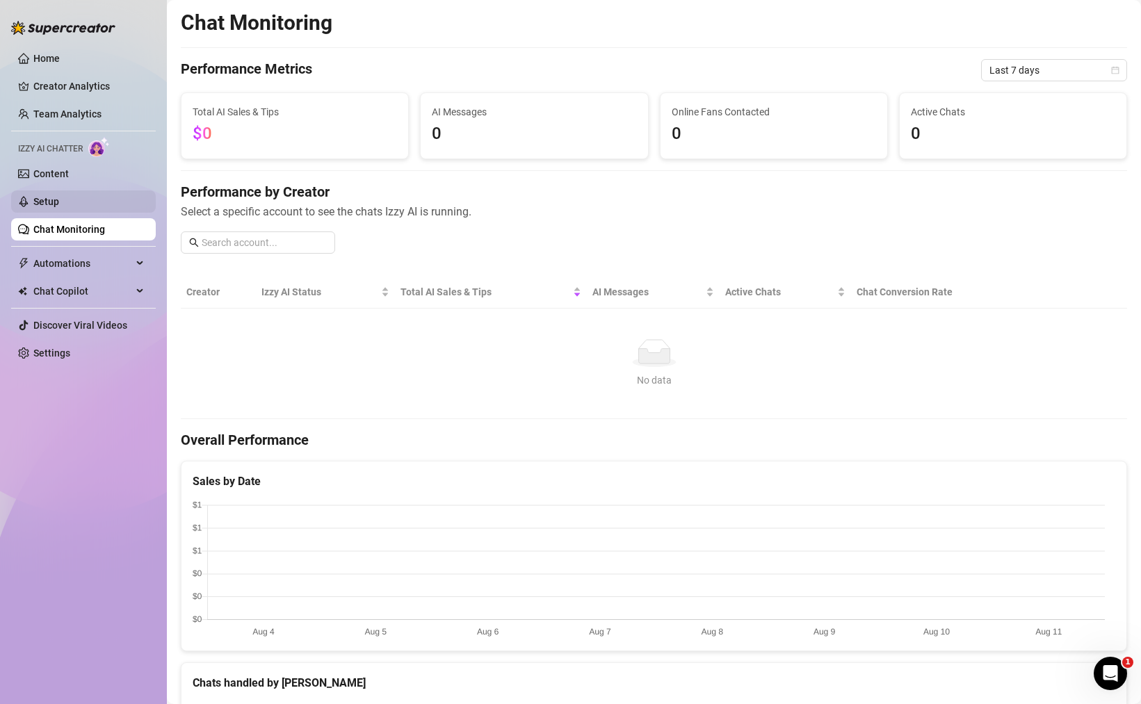  Describe the element at coordinates (69, 229) in the screenshot. I see `a: Chat Monitoring` at that location.